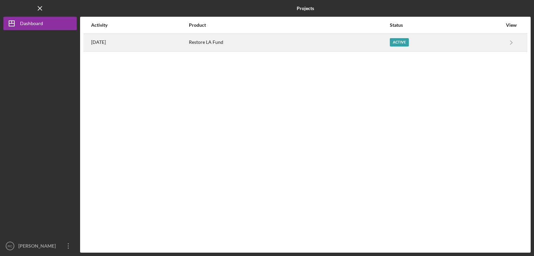 Image resolution: width=534 pixels, height=256 pixels. What do you see at coordinates (140, 25) in the screenshot?
I see `div: Activity` at bounding box center [140, 25].